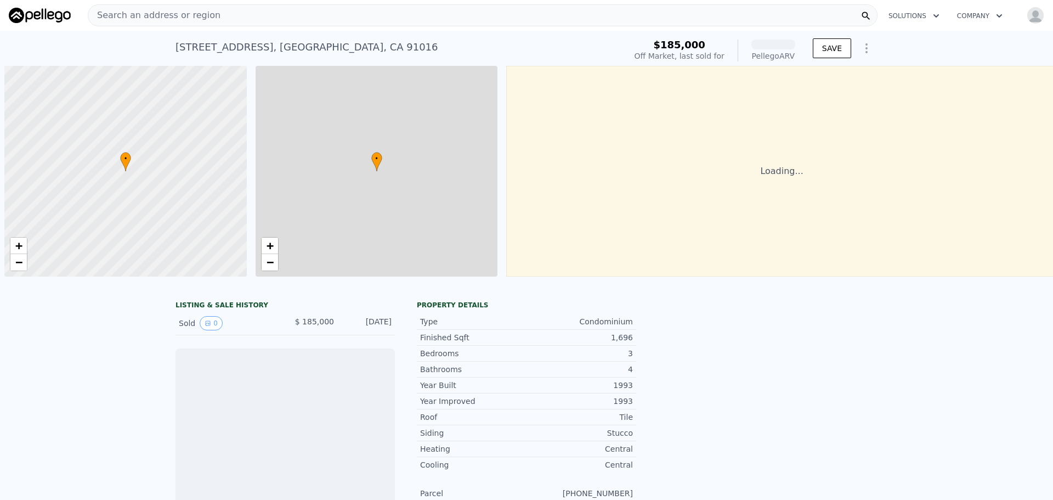 This screenshot has width=1053, height=500. What do you see at coordinates (980, 16) in the screenshot?
I see `button: Company` at bounding box center [980, 16].